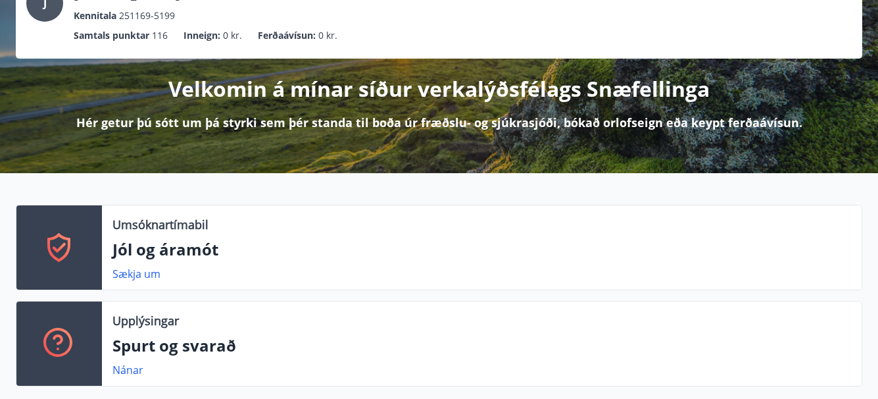 The image size is (878, 399). Describe the element at coordinates (481, 249) in the screenshot. I see `p: Jól og áramót` at that location.